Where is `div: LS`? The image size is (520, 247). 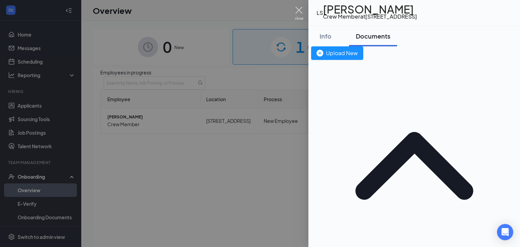 div: LS is located at coordinates (319, 13).